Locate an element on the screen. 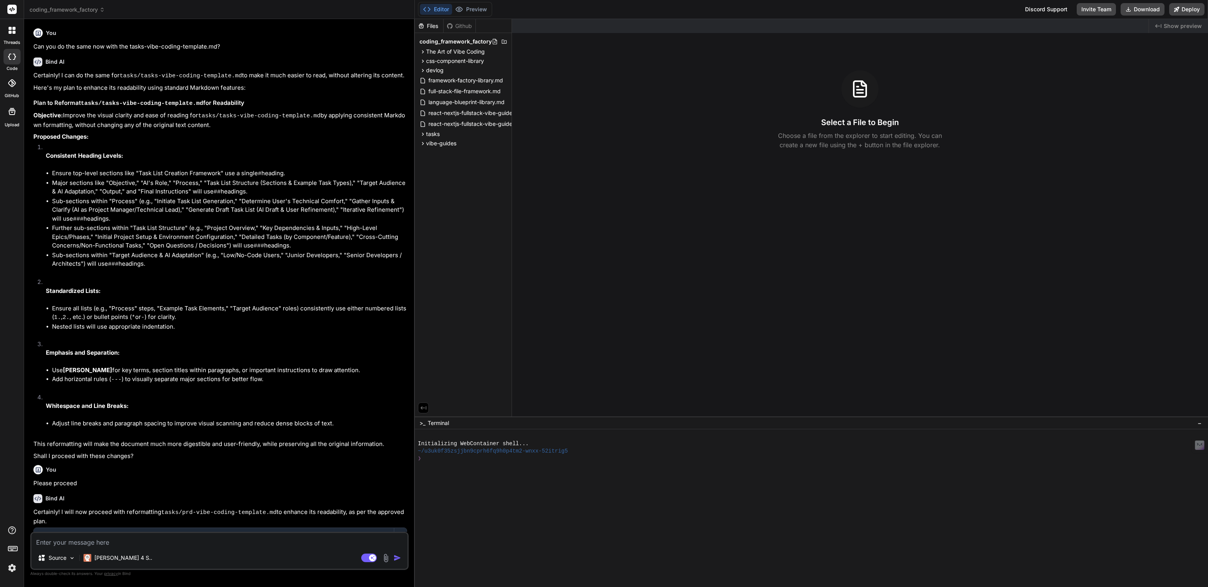 This screenshot has width=1208, height=587. li: Add horizontal rules ( ) to visually separate major sections for better flow. is located at coordinates (229, 379).